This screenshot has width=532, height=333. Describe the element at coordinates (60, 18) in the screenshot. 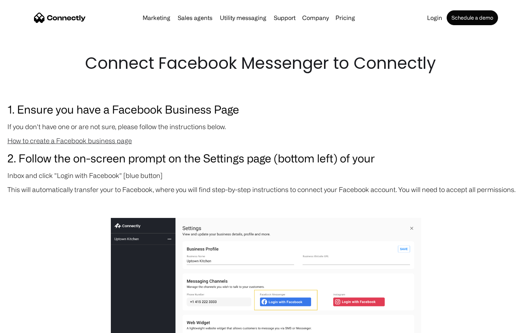

I see `a: home` at that location.